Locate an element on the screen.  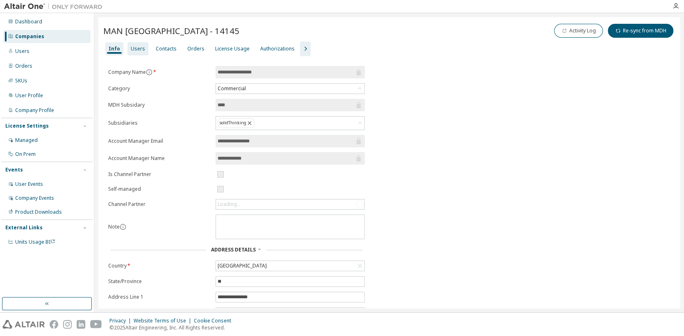
label: Is Channel Partner is located at coordinates (159, 174).